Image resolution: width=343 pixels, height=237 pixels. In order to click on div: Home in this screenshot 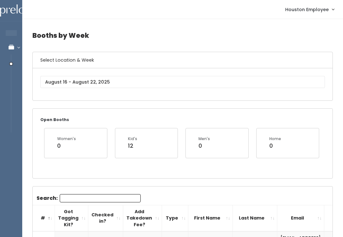, I will do `click(275, 139)`.